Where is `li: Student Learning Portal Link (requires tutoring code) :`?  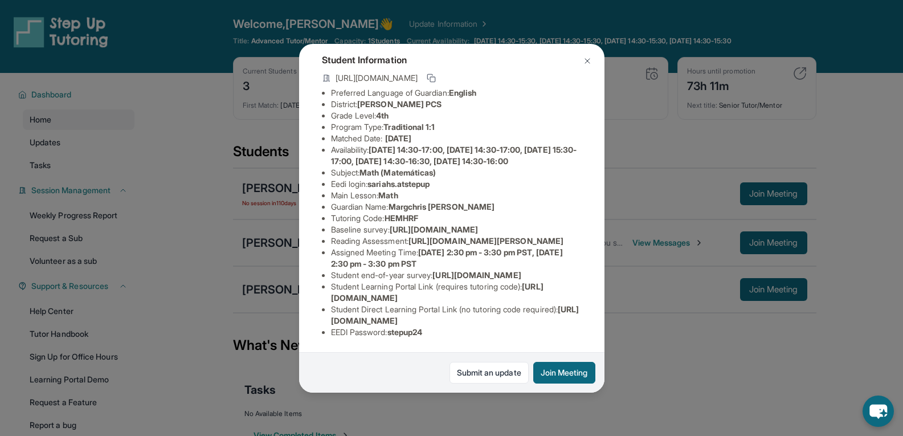
li: Student Learning Portal Link (requires tutoring code) : is located at coordinates (456, 292).